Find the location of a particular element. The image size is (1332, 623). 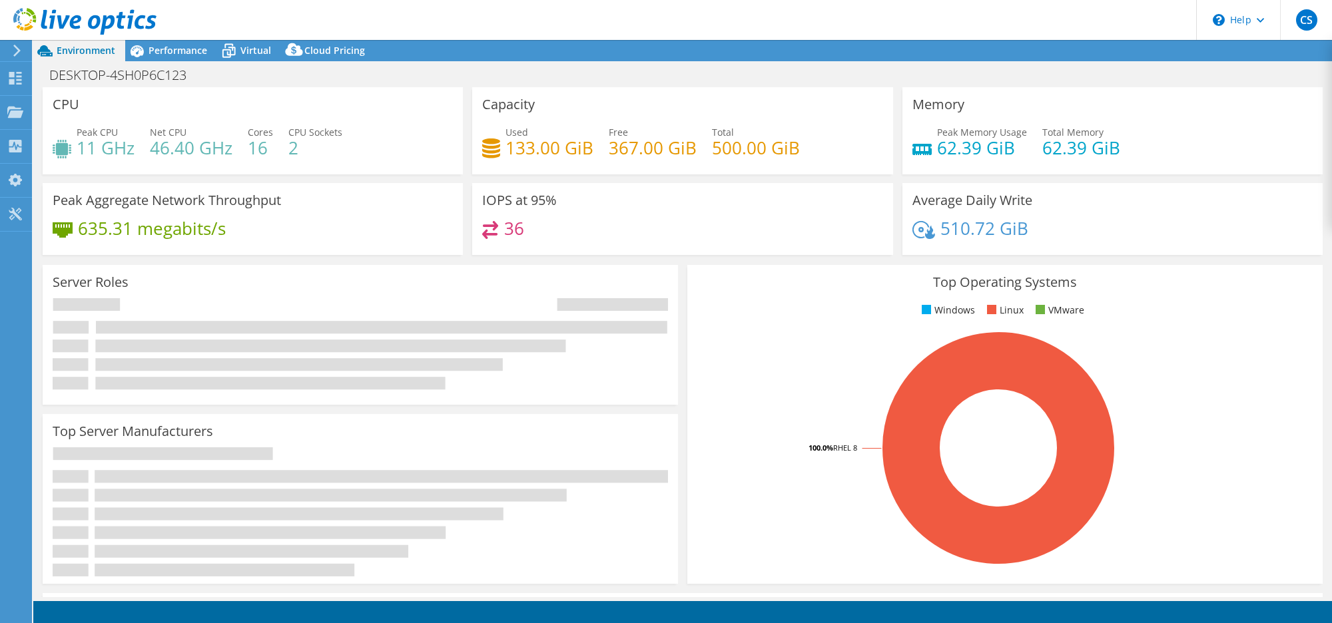

h4: 2 is located at coordinates (315, 148).